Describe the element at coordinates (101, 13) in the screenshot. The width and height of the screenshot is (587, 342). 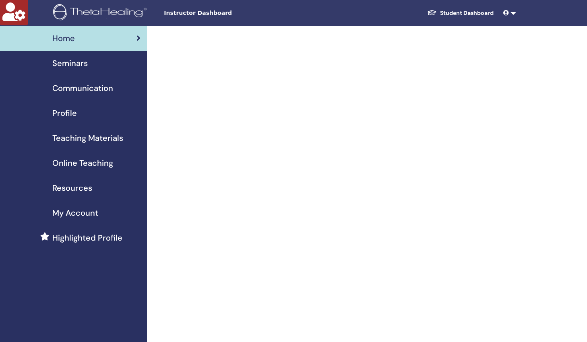
I see `img: logo.png` at that location.